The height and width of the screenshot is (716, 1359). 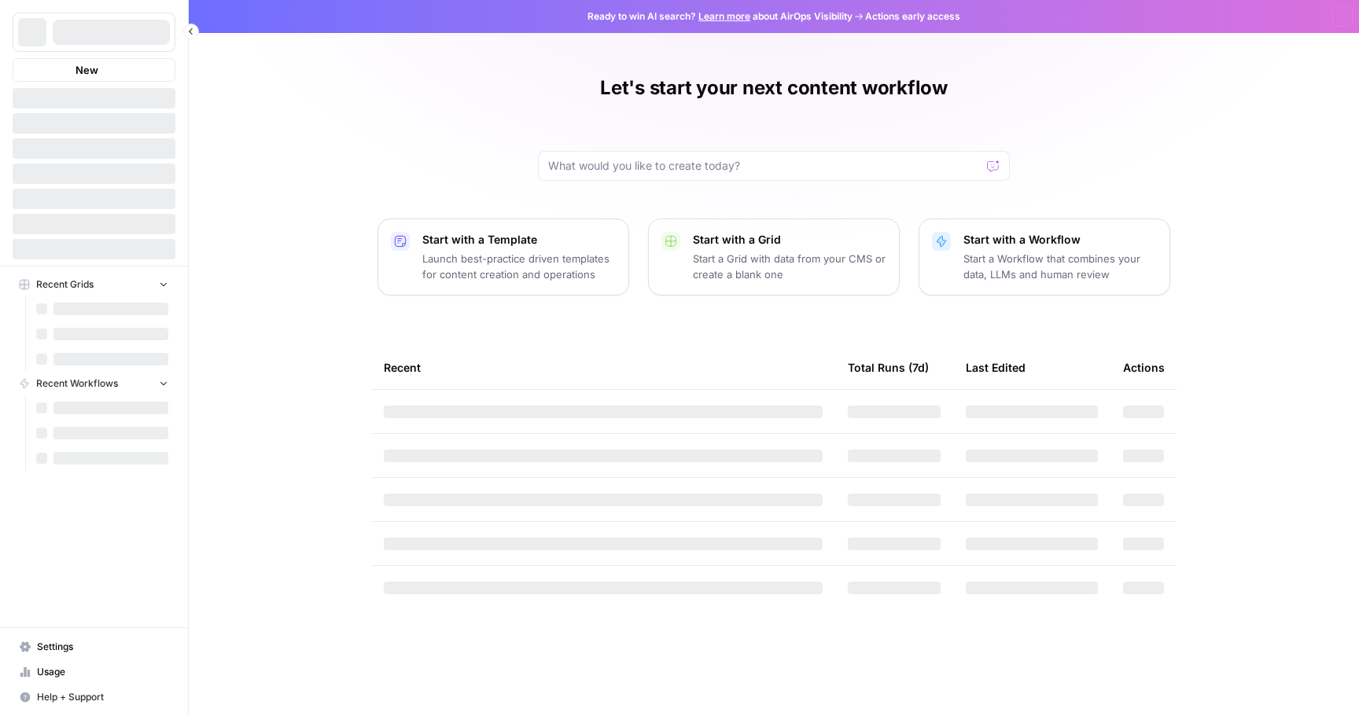 What do you see at coordinates (774, 88) in the screenshot?
I see `h1: Let's start your next content workflow` at bounding box center [774, 88].